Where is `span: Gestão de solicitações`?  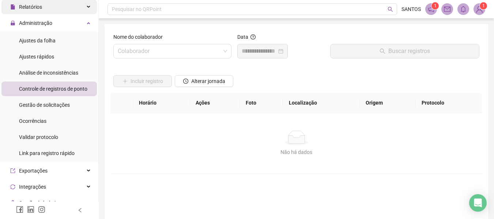
span: Gestão de solicitações is located at coordinates (44, 105).